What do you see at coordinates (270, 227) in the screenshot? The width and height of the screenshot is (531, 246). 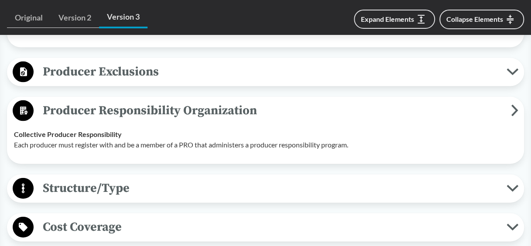 I see `span: Cost Coverage` at bounding box center [270, 227].